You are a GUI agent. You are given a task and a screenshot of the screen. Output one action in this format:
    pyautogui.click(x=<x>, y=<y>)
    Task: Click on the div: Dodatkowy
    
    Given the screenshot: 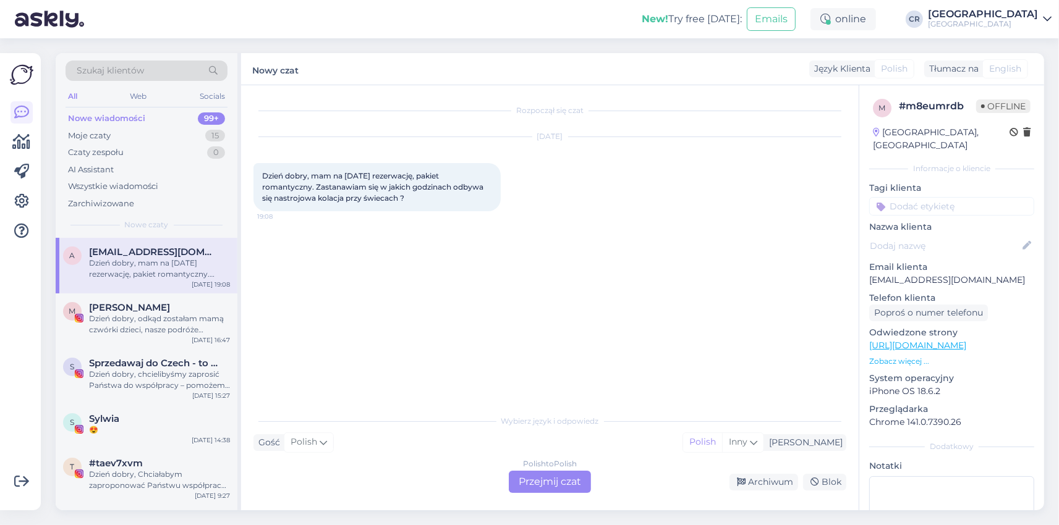 What is the action you would take?
    pyautogui.click(x=951, y=447)
    